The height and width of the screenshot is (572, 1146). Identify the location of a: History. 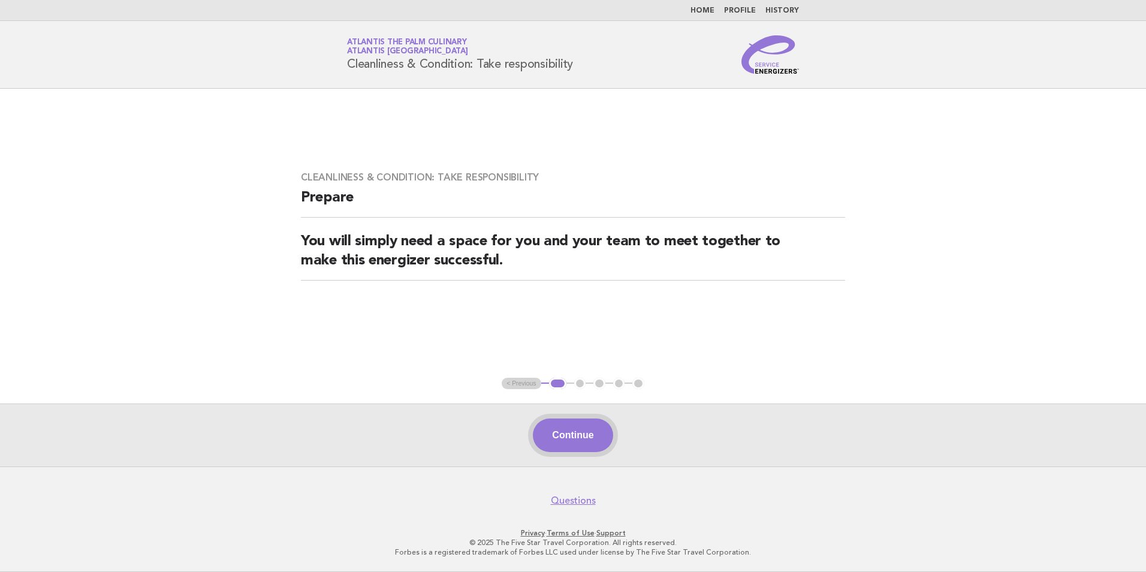
(782, 11).